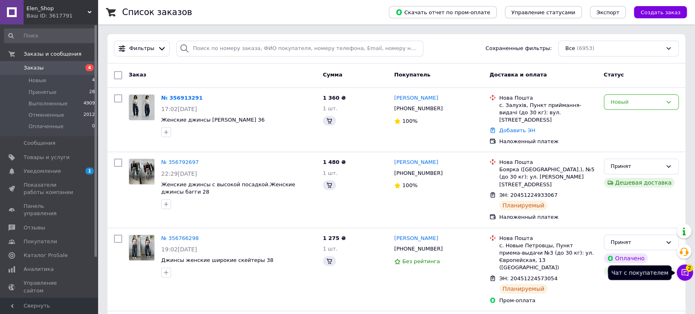 The height and width of the screenshot is (314, 695). What do you see at coordinates (543, 12) in the screenshot?
I see `button: Управление статусами` at bounding box center [543, 12].